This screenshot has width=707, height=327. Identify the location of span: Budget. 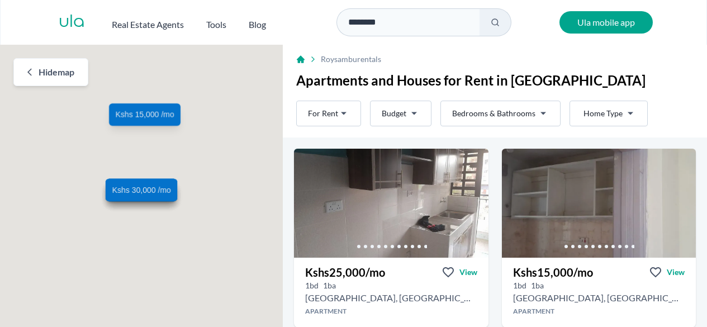
(394, 114).